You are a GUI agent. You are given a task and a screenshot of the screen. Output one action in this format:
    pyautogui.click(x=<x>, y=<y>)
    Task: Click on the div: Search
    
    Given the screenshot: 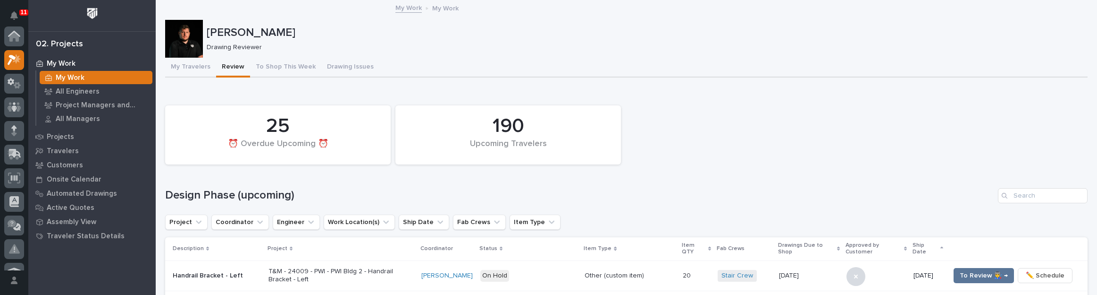 What is the action you would take?
    pyautogui.click(x=1043, y=195)
    